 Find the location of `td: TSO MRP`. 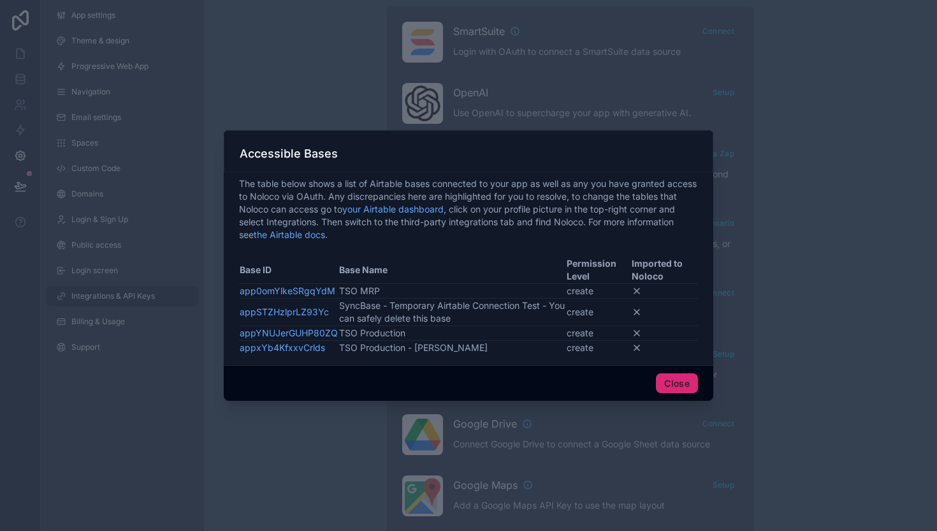

td: TSO MRP is located at coordinates (452, 290).